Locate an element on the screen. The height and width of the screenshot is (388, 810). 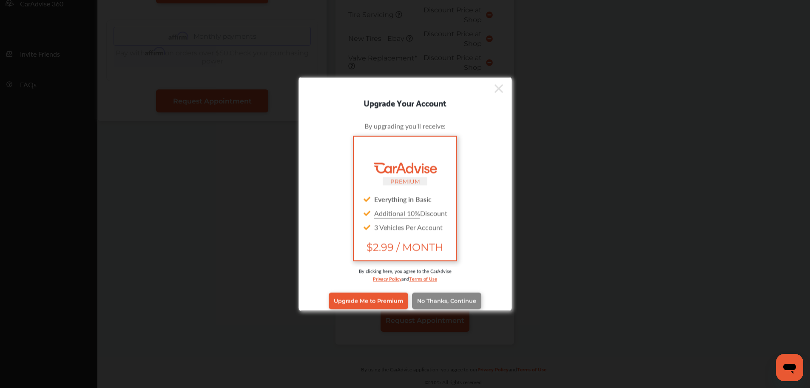
u: Additional 10% is located at coordinates (397, 212).